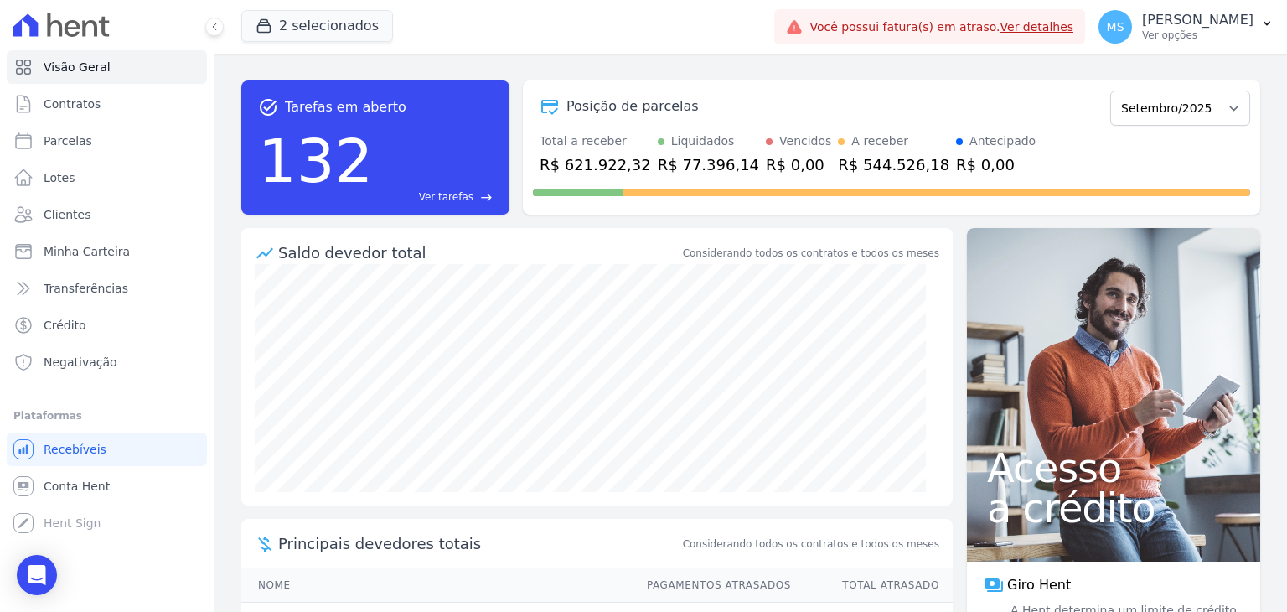 The image size is (1287, 612). Describe the element at coordinates (436, 197) in the screenshot. I see `a: Ver tarefas east` at that location.